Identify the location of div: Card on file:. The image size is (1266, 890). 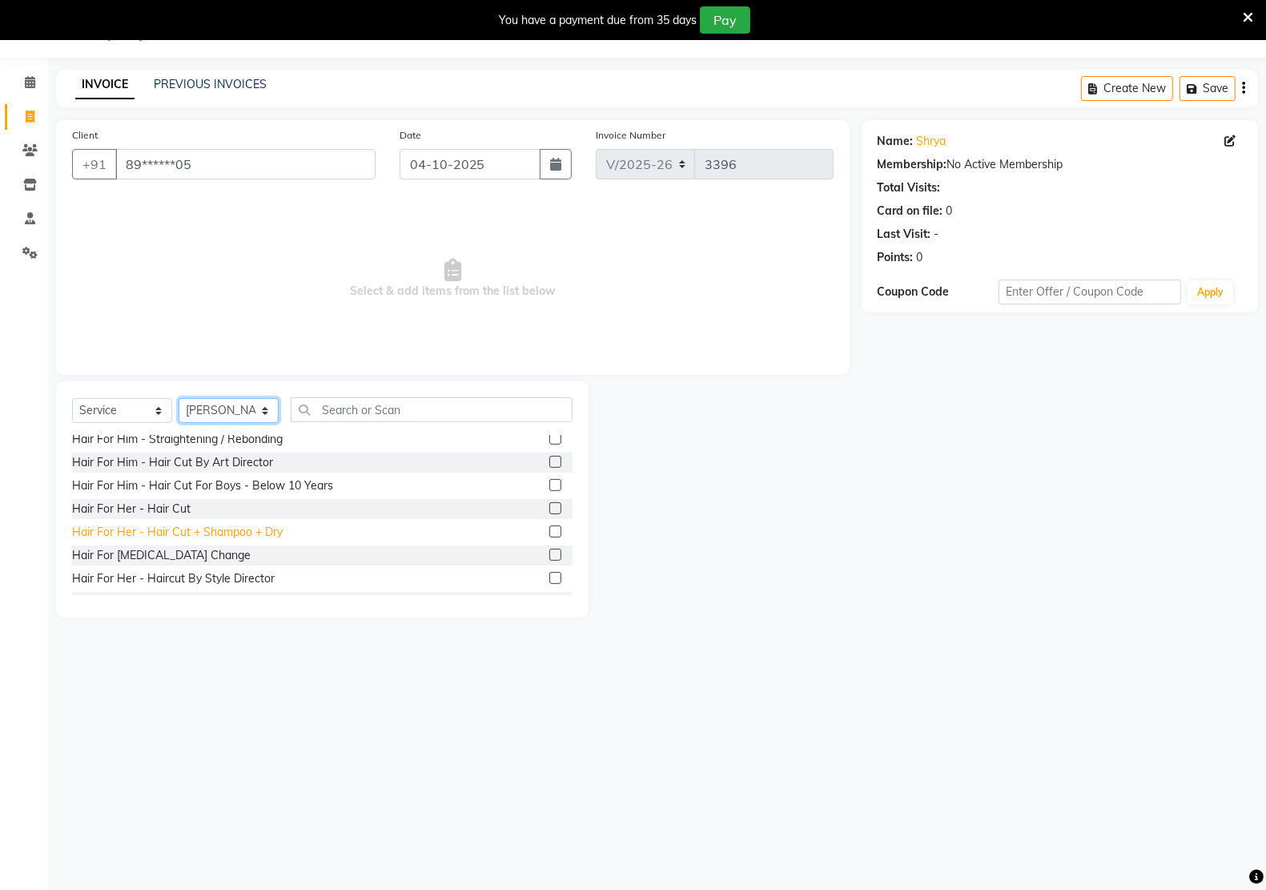
(910, 211).